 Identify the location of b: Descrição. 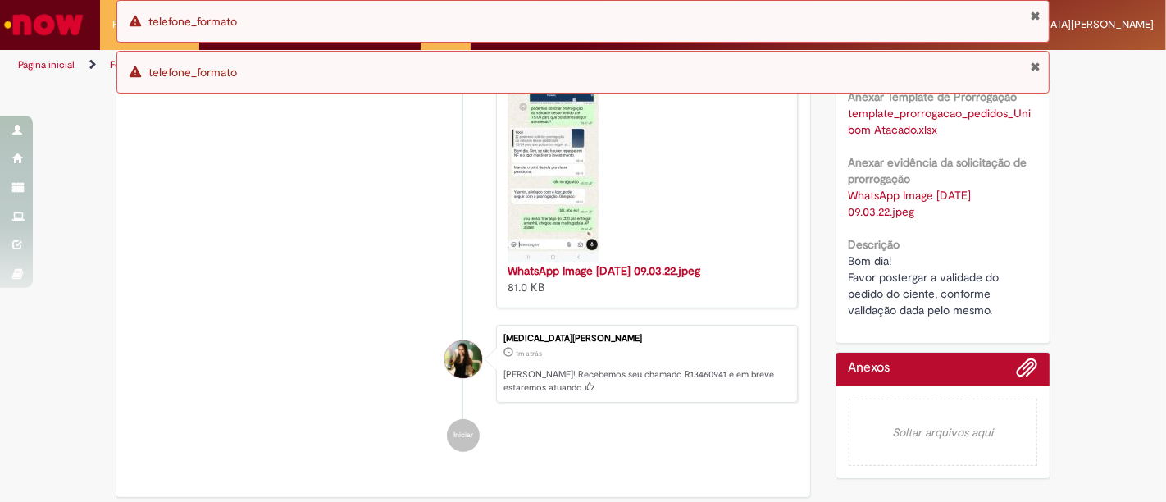
(874, 244).